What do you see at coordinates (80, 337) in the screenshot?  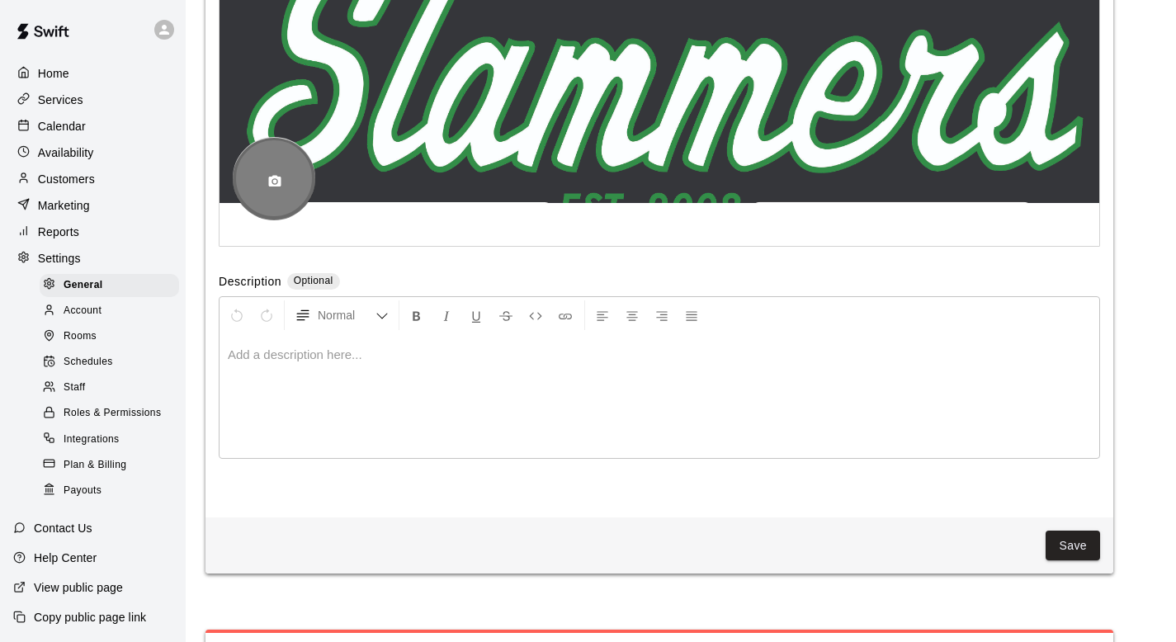 I see `span: Rooms` at bounding box center [80, 337].